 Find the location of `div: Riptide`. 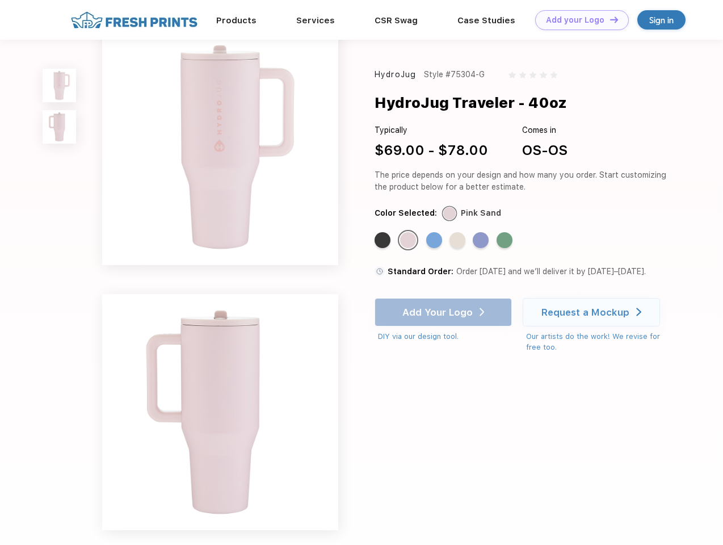

div: Riptide is located at coordinates (434, 240).